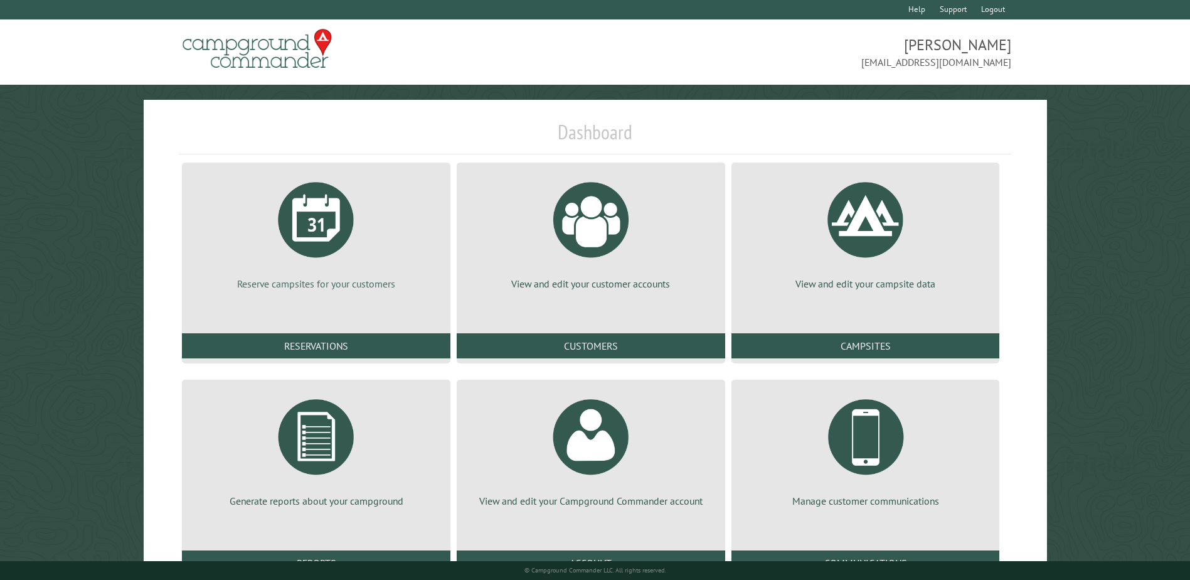 The height and width of the screenshot is (580, 1190). What do you see at coordinates (316, 501) in the screenshot?
I see `p: Generate reports about your campground` at bounding box center [316, 501].